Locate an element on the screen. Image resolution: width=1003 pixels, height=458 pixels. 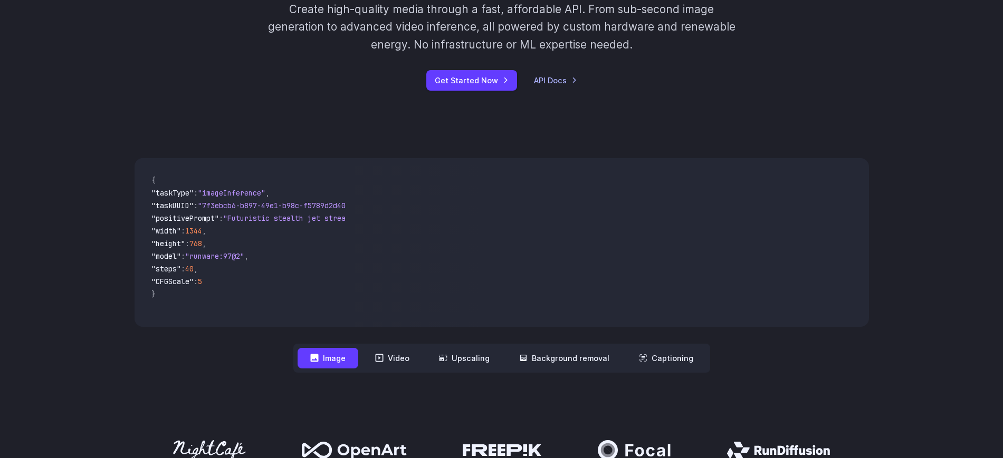
span: "CFGScale" is located at coordinates (172, 282).